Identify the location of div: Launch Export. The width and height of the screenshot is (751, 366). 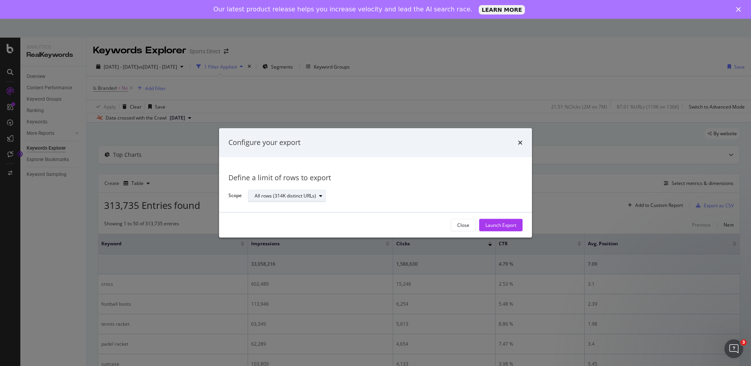
(501, 225).